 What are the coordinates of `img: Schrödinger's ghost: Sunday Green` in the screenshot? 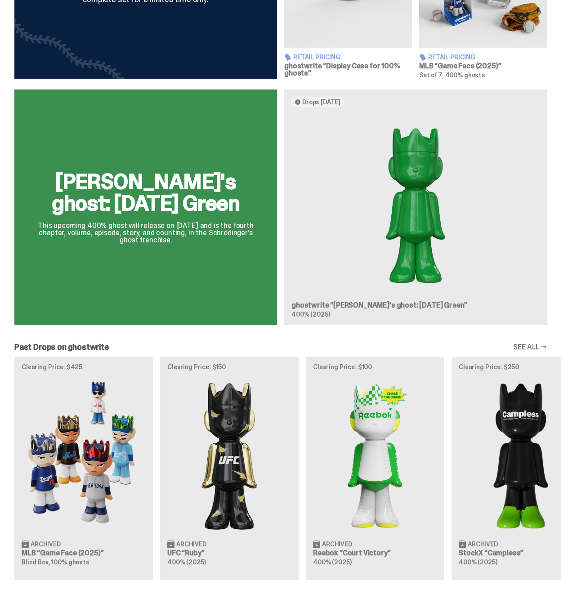 It's located at (416, 205).